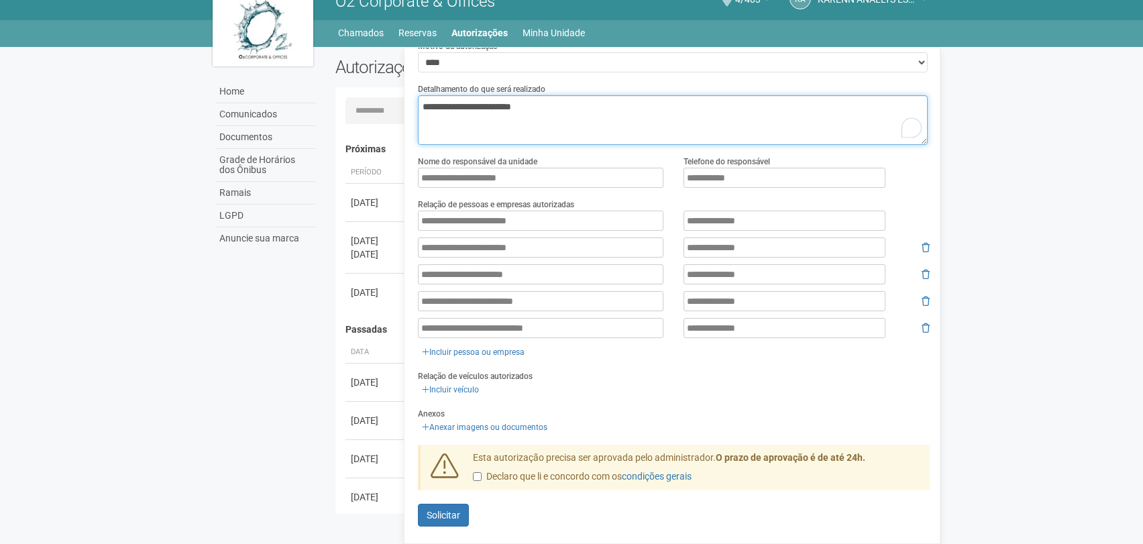  I want to click on th: Data, so click(375, 352).